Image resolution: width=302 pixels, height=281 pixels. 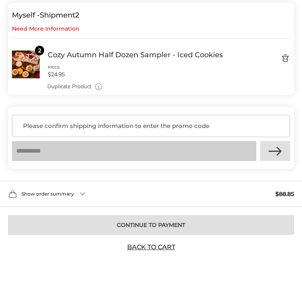 I want to click on button: Delete product, so click(x=285, y=58).